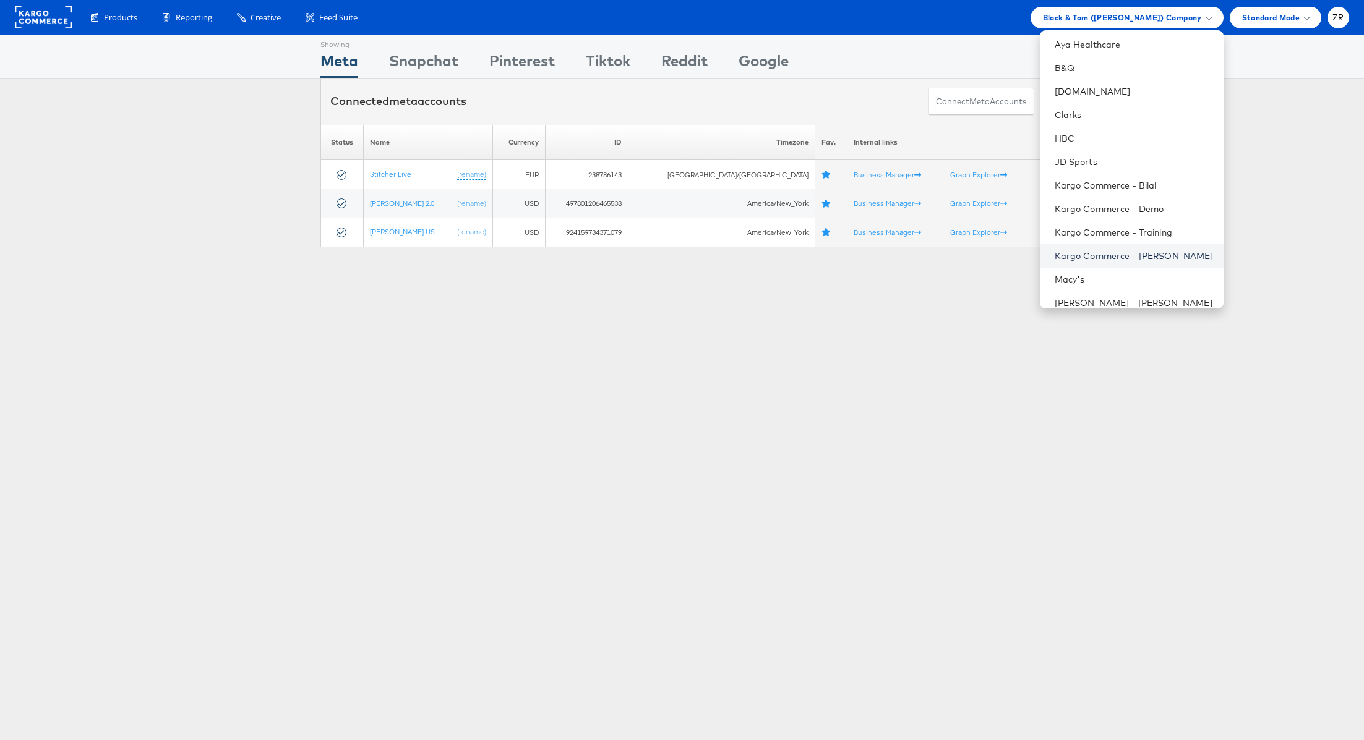 The image size is (1364, 740). I want to click on td: 924159734371079, so click(586, 232).